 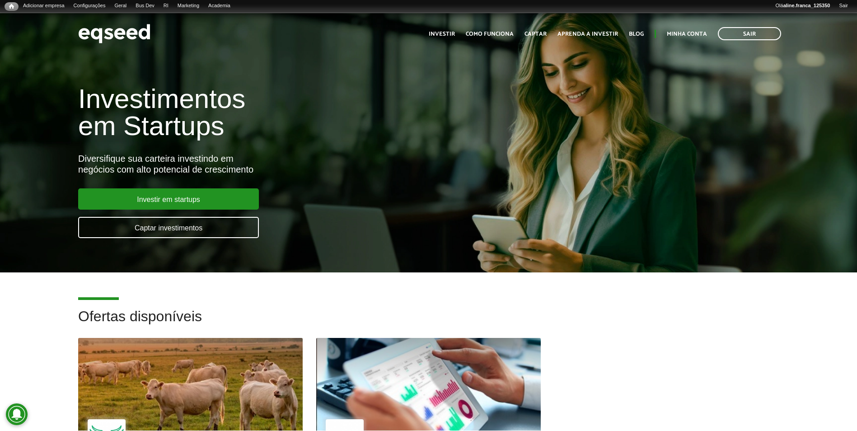 What do you see at coordinates (219, 6) in the screenshot?
I see `a: Academia` at bounding box center [219, 6].